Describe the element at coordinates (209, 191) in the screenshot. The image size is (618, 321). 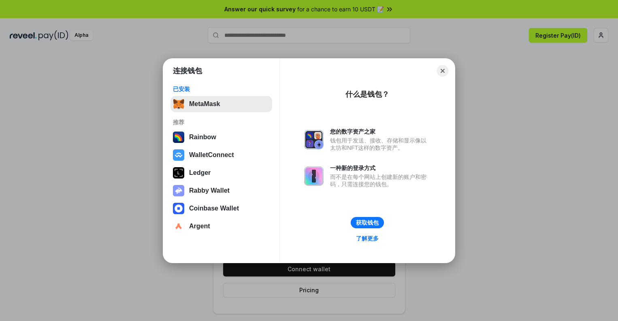
I see `div: Rabby Wallet` at that location.